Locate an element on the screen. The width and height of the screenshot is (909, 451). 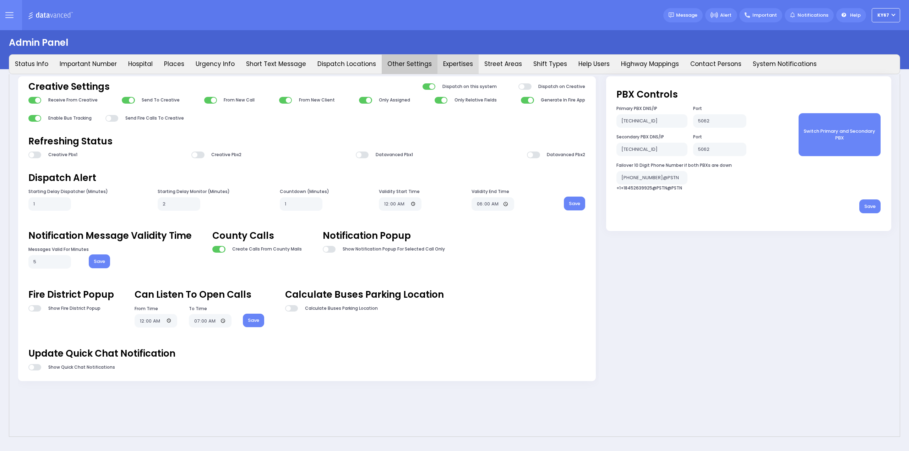
button: Street Areas is located at coordinates (503, 64).